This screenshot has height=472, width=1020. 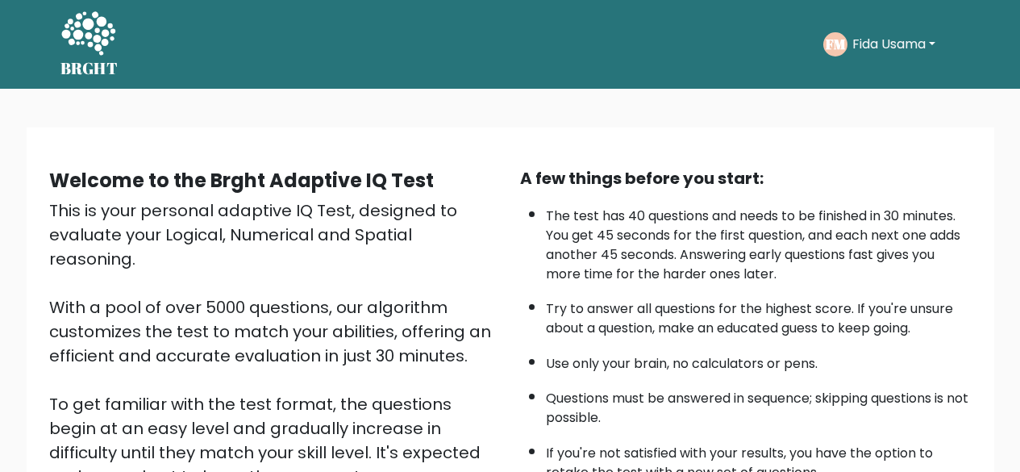 I want to click on b: Welcome to the Brght Adaptive IQ Test, so click(x=241, y=180).